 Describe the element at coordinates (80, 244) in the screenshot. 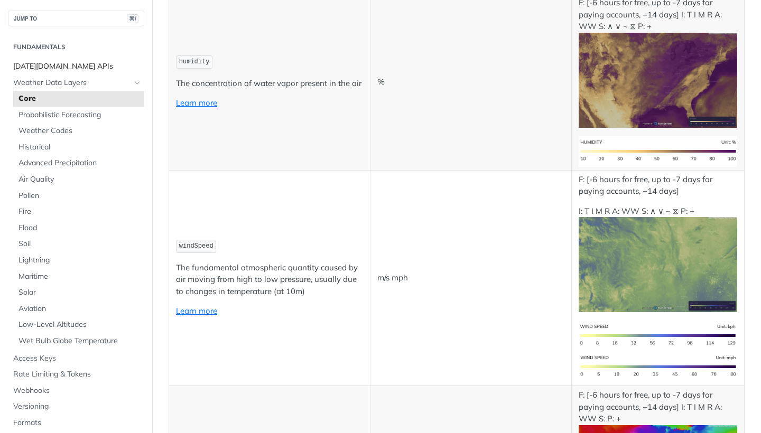

I see `span: Soil` at that location.